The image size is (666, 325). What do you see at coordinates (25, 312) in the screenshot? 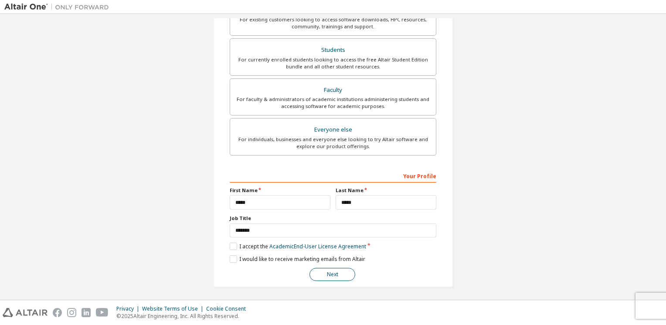
I see `img: altair_logo.svg` at bounding box center [25, 312].